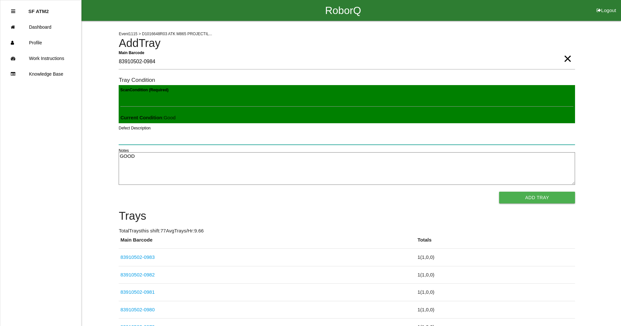 The image size is (621, 326). Describe the element at coordinates (165, 34) in the screenshot. I see `span: Event 1115 > D1016648R03 ATK M865 PROJECTIL...` at that location.